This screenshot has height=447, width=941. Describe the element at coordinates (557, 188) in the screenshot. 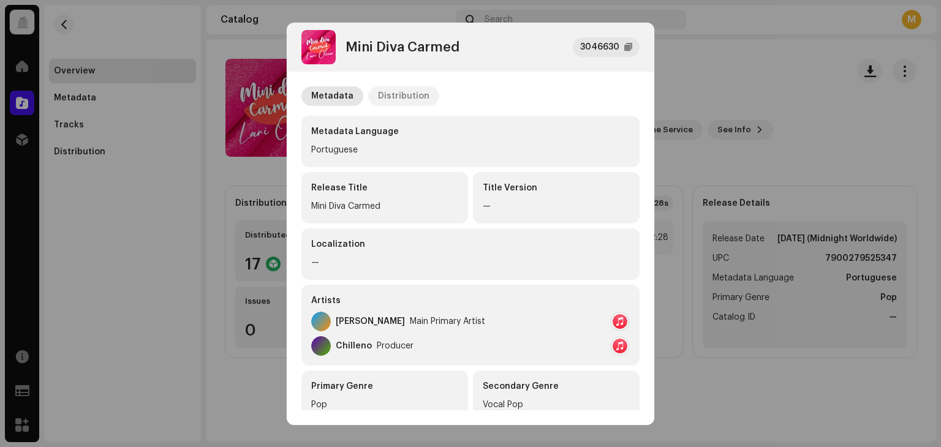

I see `div: Title Version` at that location.